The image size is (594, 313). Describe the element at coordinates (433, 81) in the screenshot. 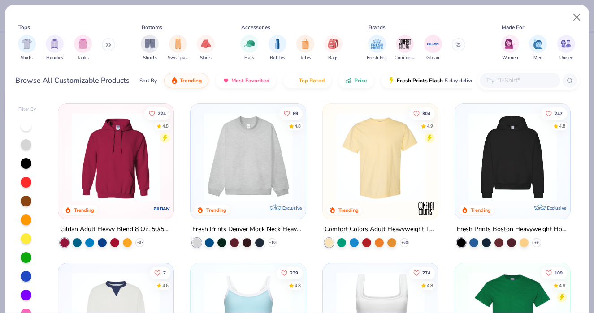

I see `button: Fresh Prints Flash5 day delivery` at that location.